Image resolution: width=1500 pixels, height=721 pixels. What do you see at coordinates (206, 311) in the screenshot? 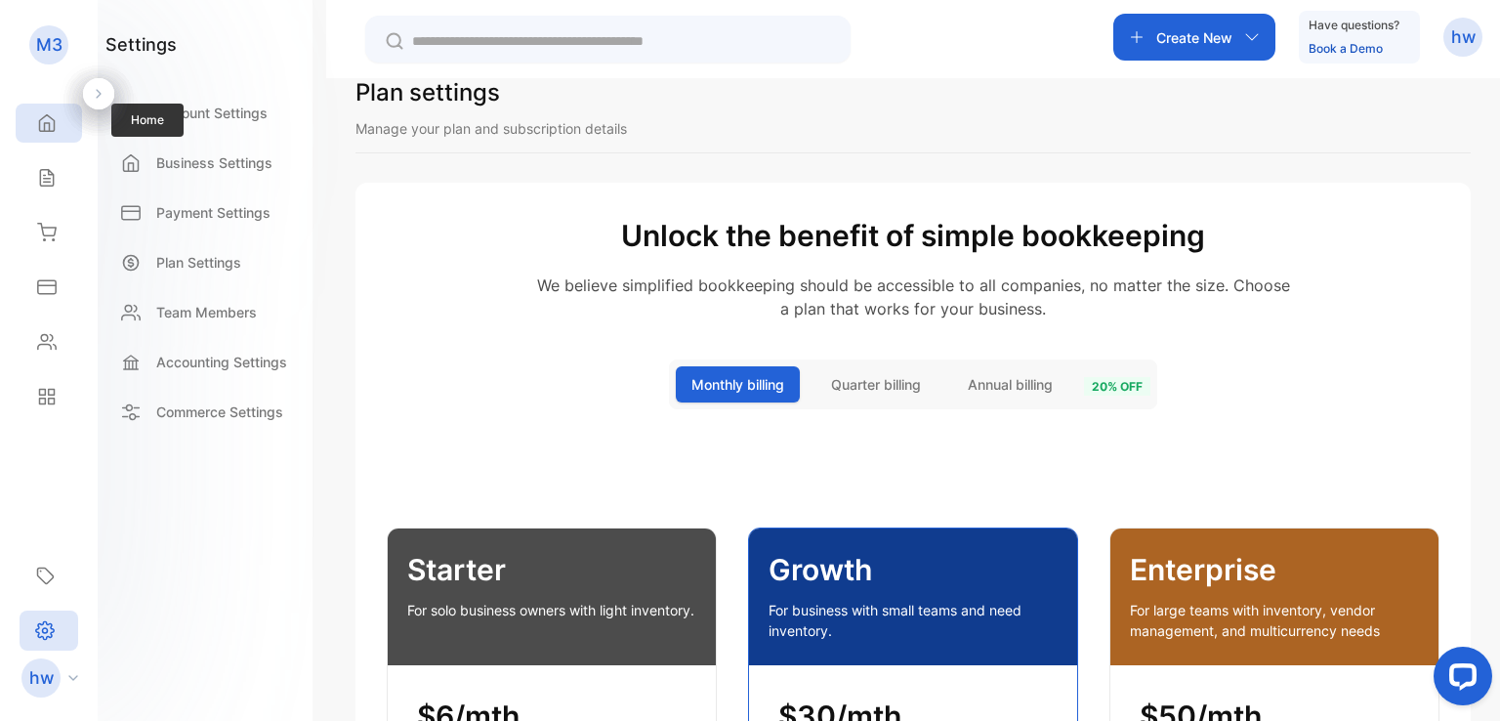
I see `p: Team Members` at bounding box center [206, 311].